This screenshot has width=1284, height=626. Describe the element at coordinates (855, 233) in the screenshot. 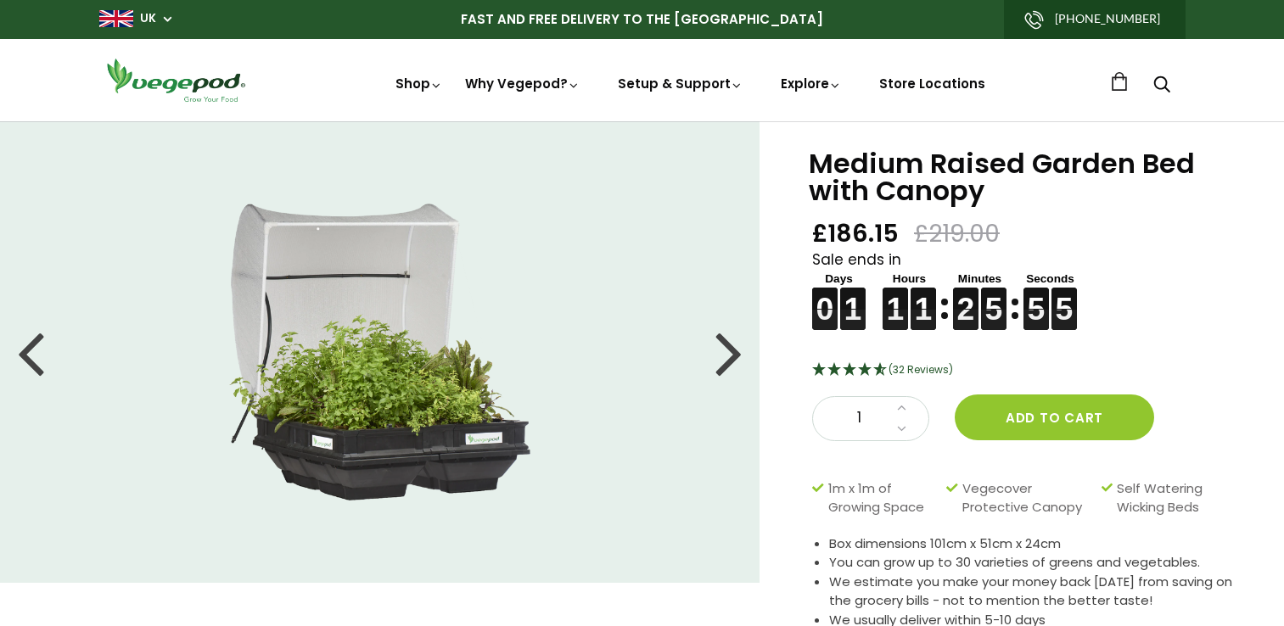

I see `span: £186.15` at that location.